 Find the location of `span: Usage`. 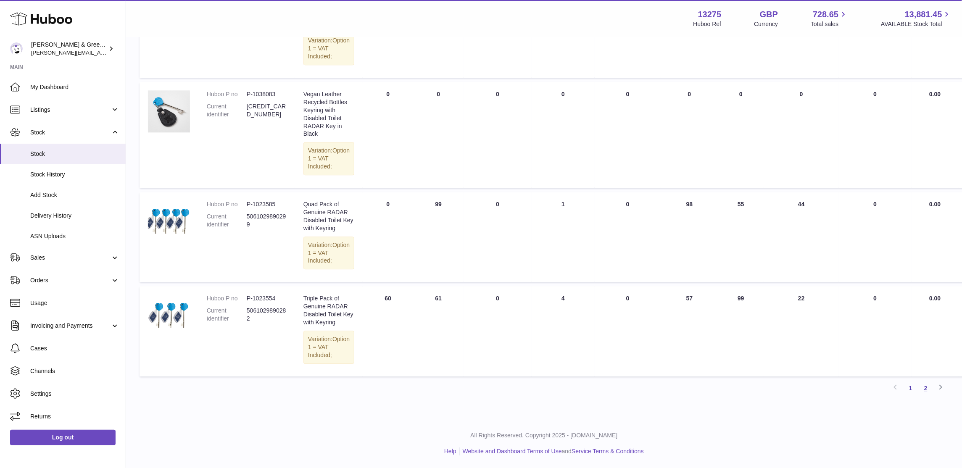

span: Usage is located at coordinates (75, 303).